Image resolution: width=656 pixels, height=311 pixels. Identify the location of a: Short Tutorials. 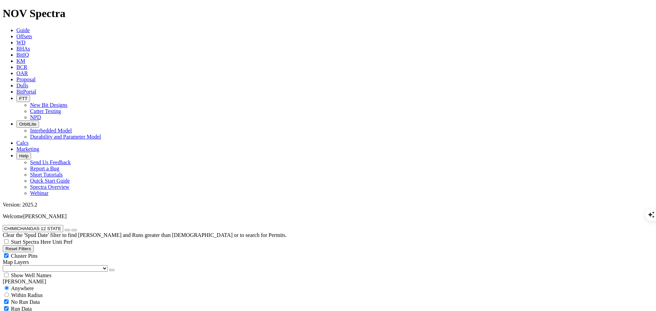
(46, 174).